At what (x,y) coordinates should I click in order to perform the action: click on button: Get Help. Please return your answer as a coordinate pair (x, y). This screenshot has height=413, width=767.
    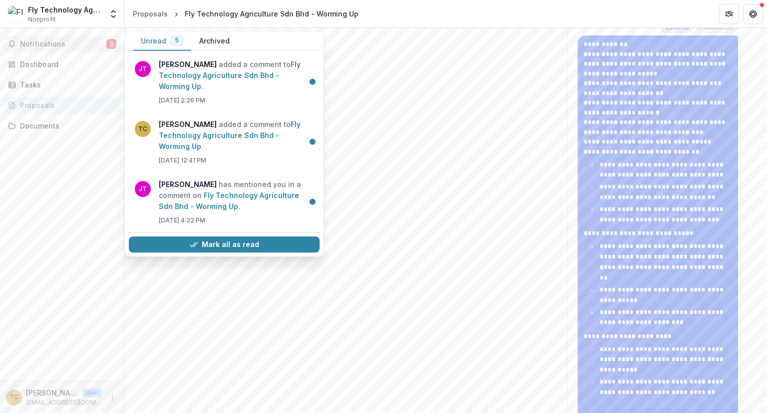
    Looking at the image, I should click on (753, 14).